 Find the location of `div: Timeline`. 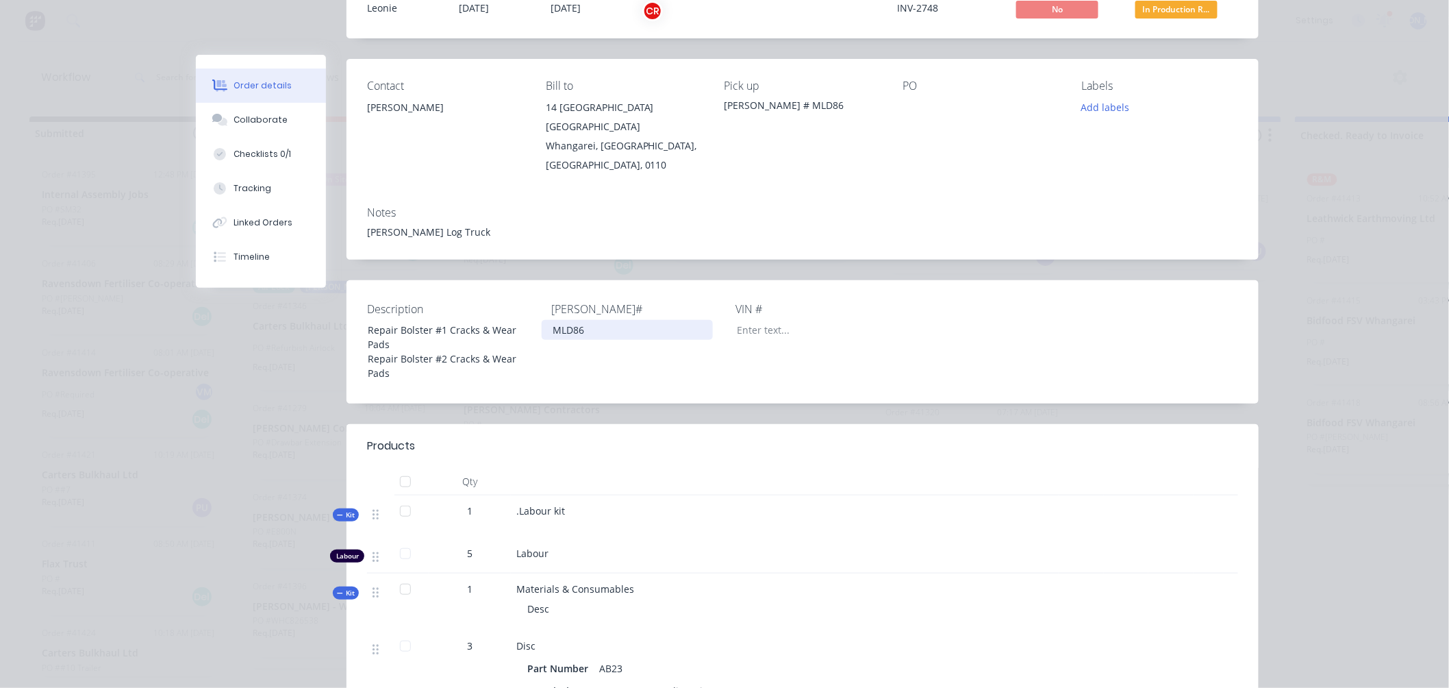

div: Timeline is located at coordinates (252, 257).